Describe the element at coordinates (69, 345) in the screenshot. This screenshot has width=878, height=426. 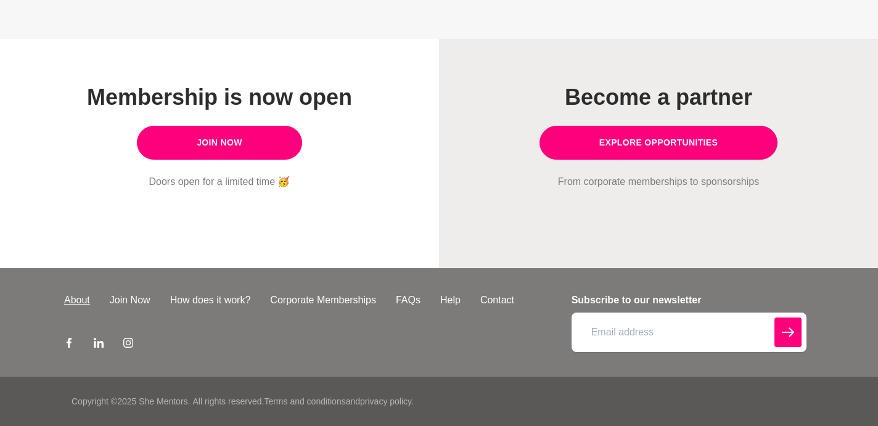
I see `a: Facebook` at that location.